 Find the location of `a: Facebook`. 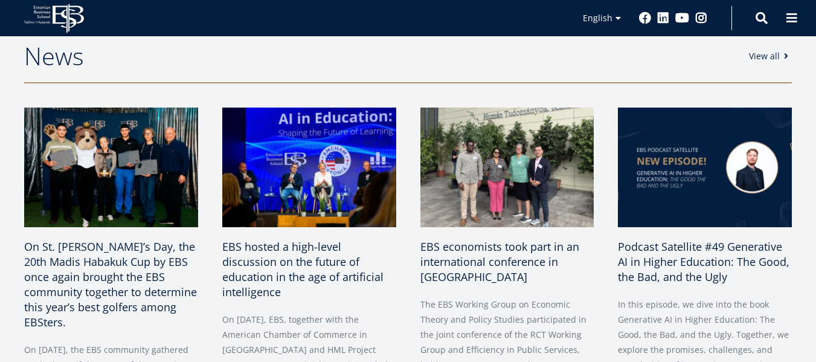

a: Facebook is located at coordinates (645, 18).